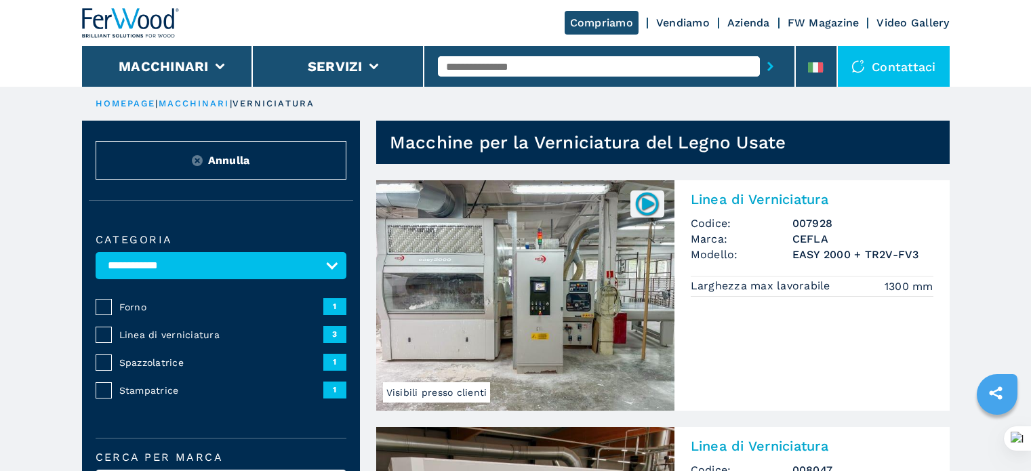  I want to click on span: Codice:, so click(742, 223).